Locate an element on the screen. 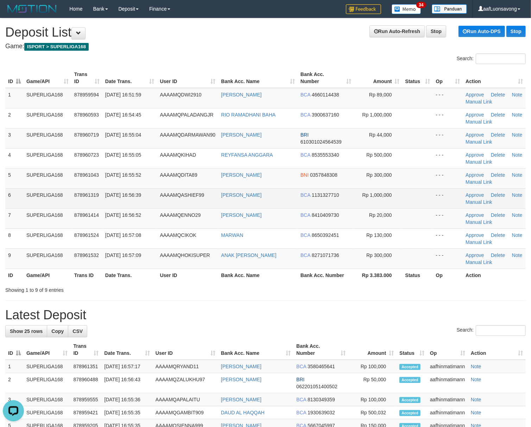  a: Run Auto-DPS is located at coordinates (482, 31).